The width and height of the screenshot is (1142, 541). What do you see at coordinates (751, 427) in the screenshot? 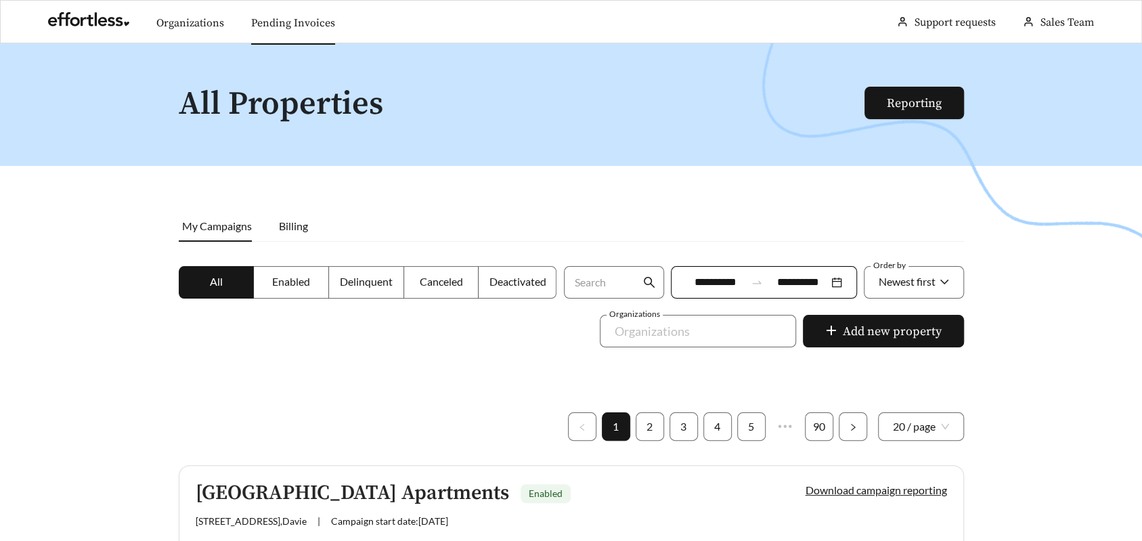
I see `li: 5` at bounding box center [751, 427].